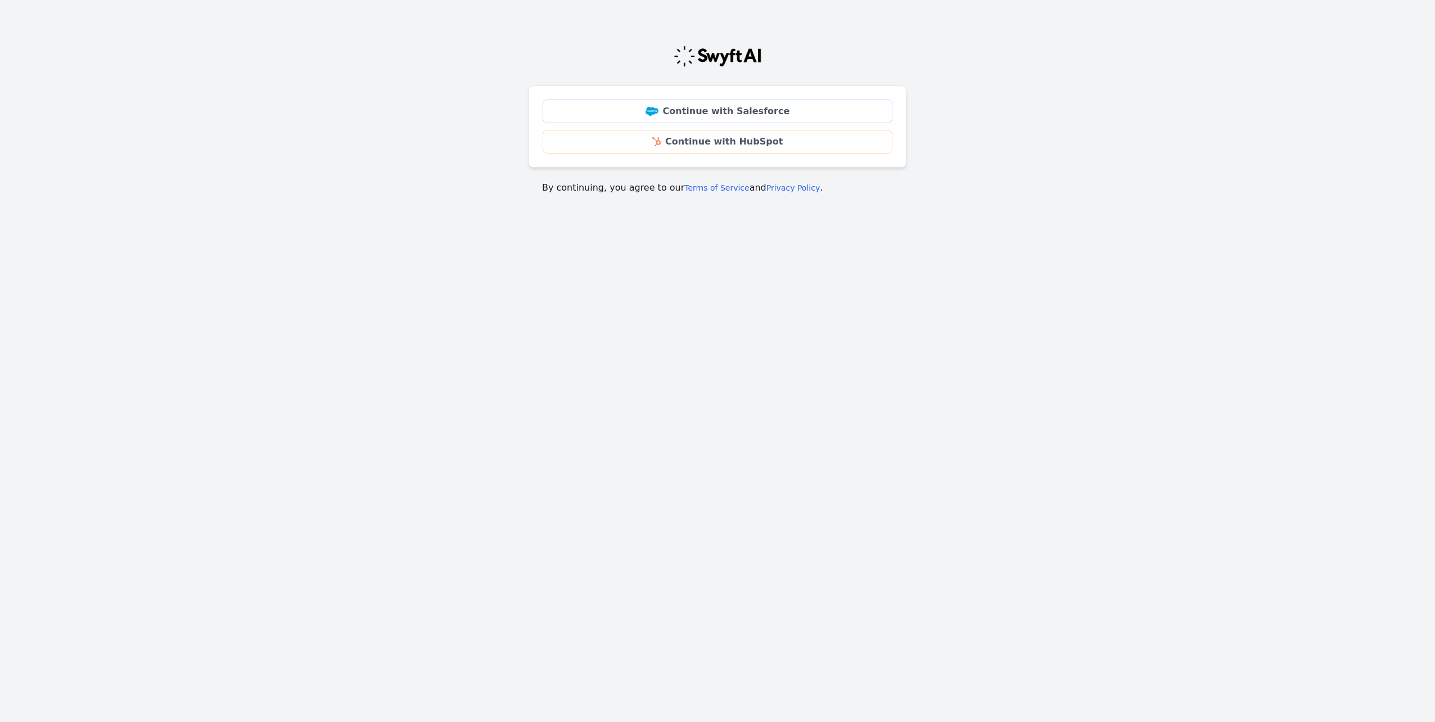 Image resolution: width=1435 pixels, height=722 pixels. I want to click on a: Privacy Policy, so click(793, 188).